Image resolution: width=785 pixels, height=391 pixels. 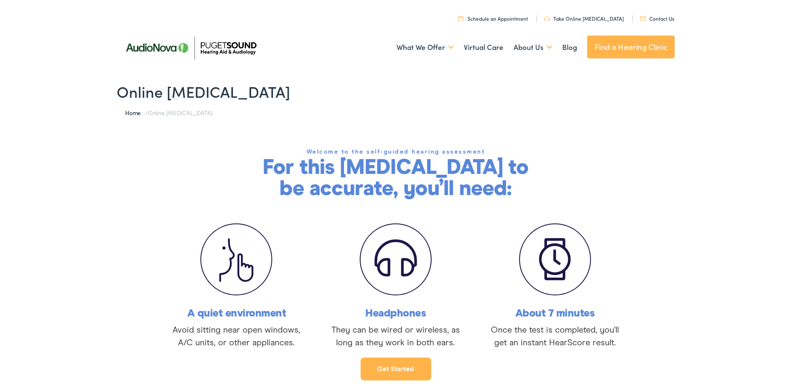 What do you see at coordinates (555, 311) in the screenshot?
I see `h6: About 7 minutes` at bounding box center [555, 311].